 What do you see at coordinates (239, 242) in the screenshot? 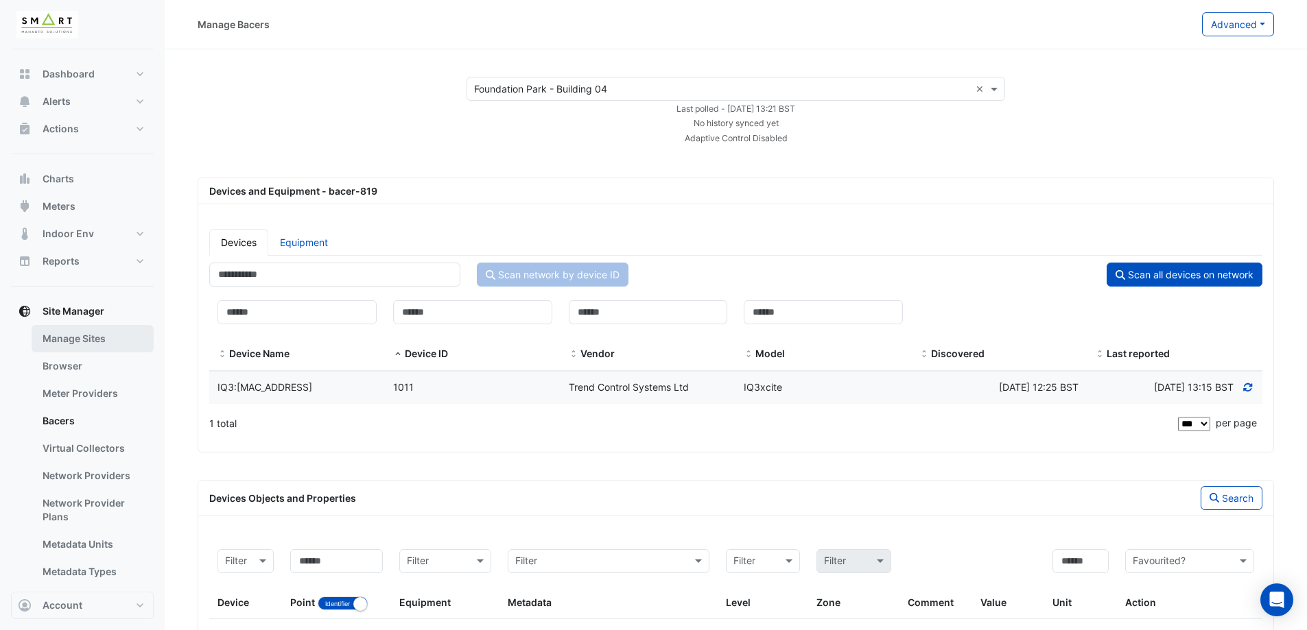
I see `a: Devices` at bounding box center [239, 242].